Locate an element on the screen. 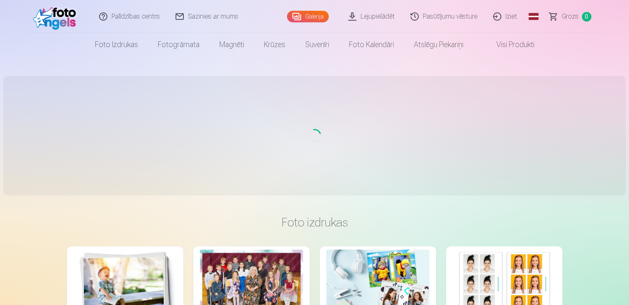 The image size is (629, 305). a: Visi produkti is located at coordinates (508, 45).